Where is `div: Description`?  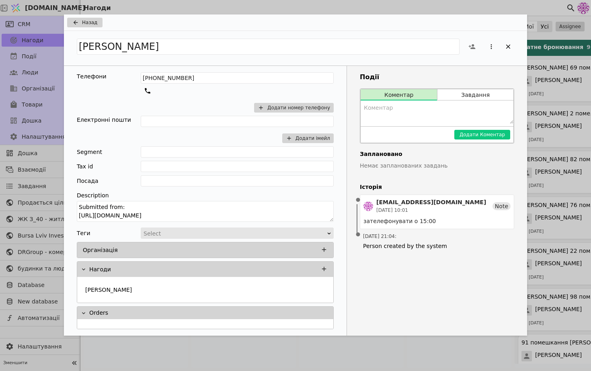 div: Description is located at coordinates (205, 195).